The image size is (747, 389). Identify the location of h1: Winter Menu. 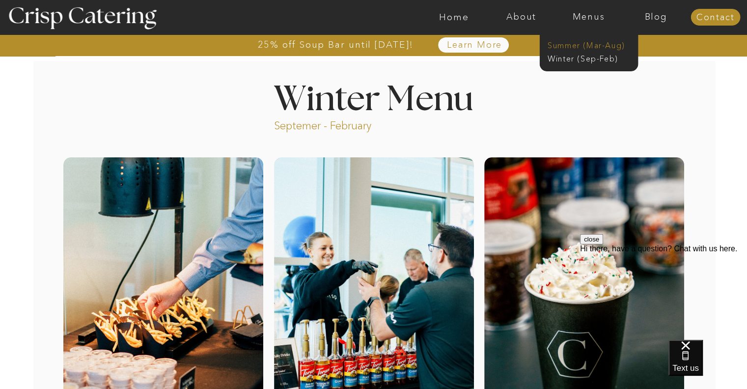
(374, 97).